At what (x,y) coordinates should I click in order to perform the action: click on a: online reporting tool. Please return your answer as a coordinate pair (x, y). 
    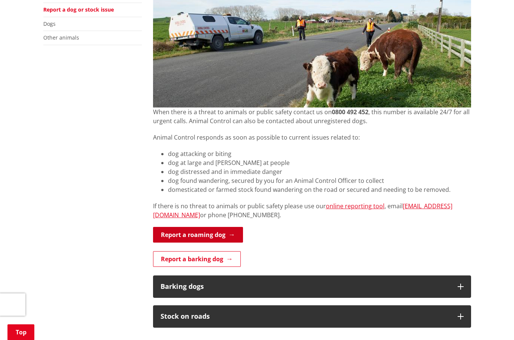
    Looking at the image, I should click on (355, 206).